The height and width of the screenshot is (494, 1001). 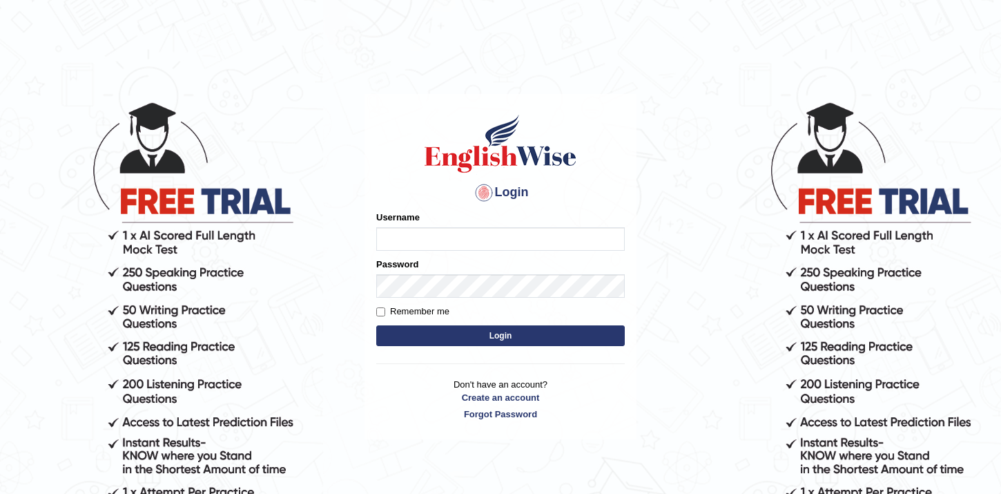 I want to click on a: Forgot Password, so click(x=501, y=414).